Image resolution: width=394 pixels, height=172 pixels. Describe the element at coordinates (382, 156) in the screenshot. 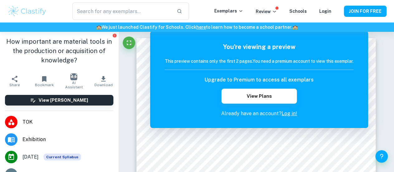

I see `button: Help and Feedback` at that location.